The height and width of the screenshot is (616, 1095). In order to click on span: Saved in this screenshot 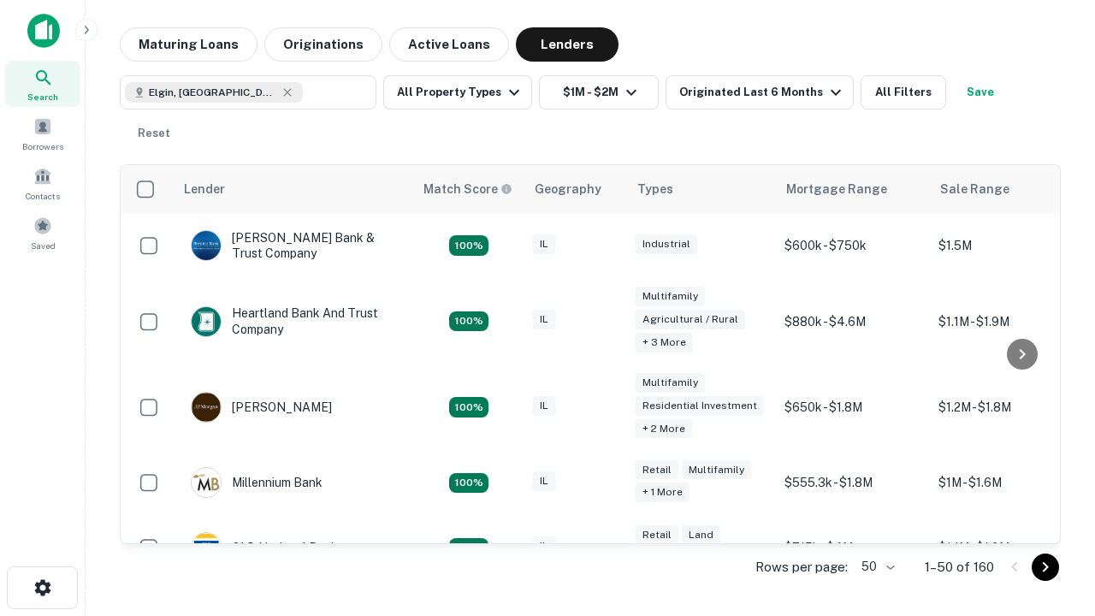, I will do `click(43, 245)`.